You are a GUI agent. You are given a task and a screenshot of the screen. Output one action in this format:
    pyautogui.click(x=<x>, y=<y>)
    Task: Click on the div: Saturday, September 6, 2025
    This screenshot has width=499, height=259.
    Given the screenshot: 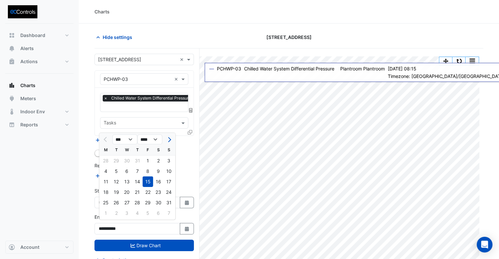 What is the action you would take?
    pyautogui.click(x=158, y=214)
    